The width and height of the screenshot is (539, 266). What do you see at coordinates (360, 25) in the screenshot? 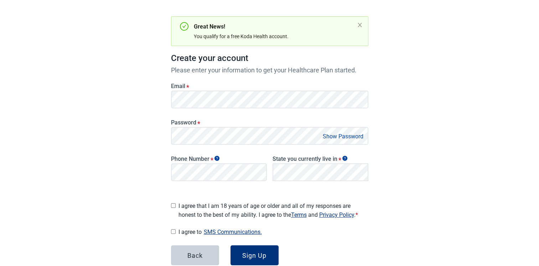
I see `span: close` at bounding box center [360, 25].